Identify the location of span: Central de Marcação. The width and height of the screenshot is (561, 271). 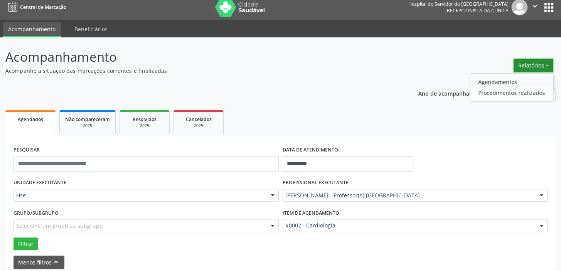
(43, 7).